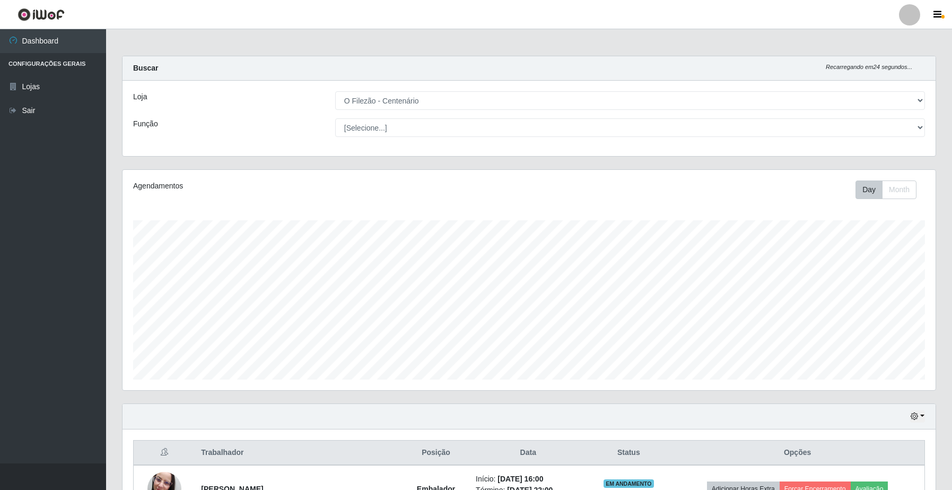 The image size is (952, 490). Describe the element at coordinates (145, 124) in the screenshot. I see `label: Função` at that location.